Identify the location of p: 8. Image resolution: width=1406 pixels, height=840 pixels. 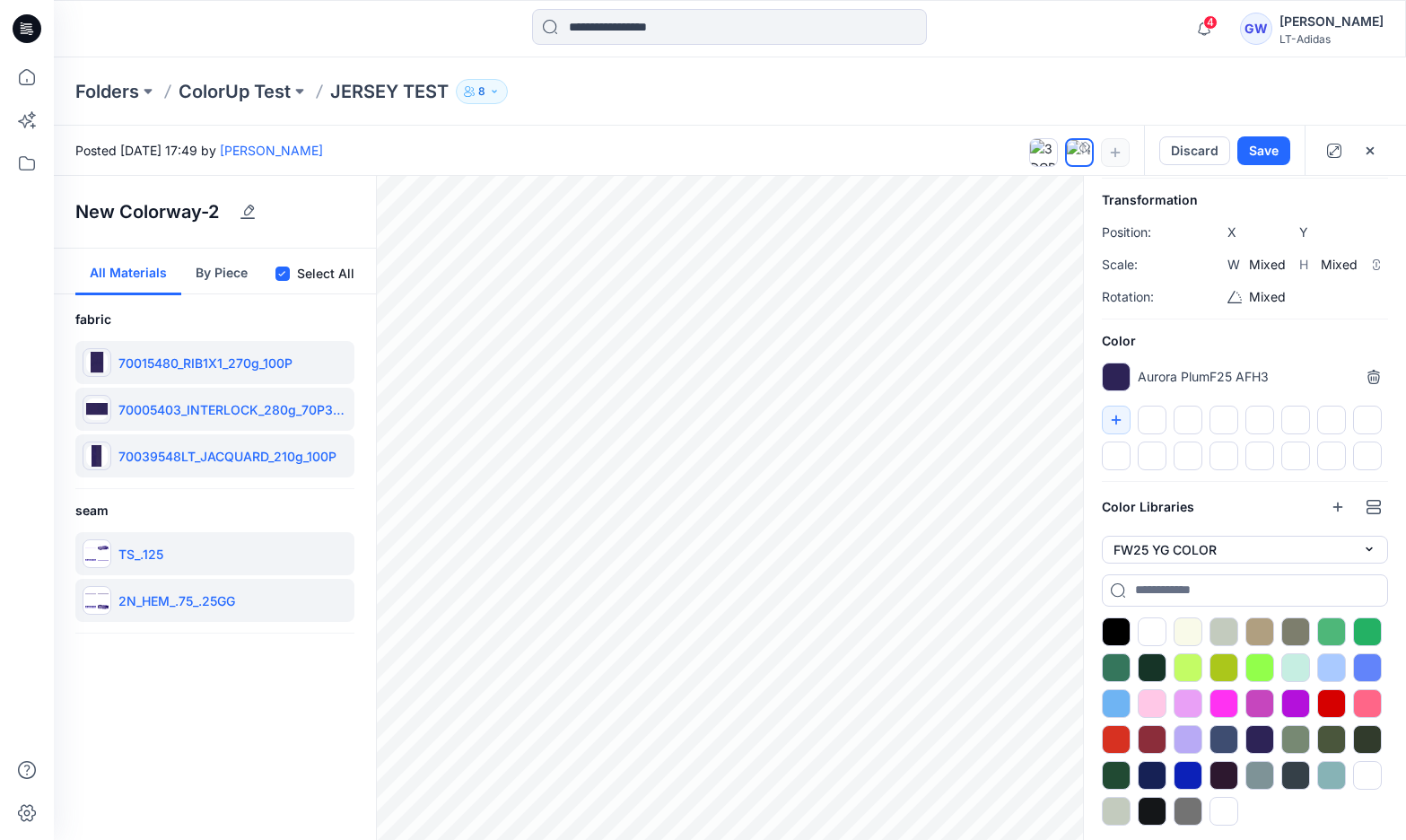
(482, 91).